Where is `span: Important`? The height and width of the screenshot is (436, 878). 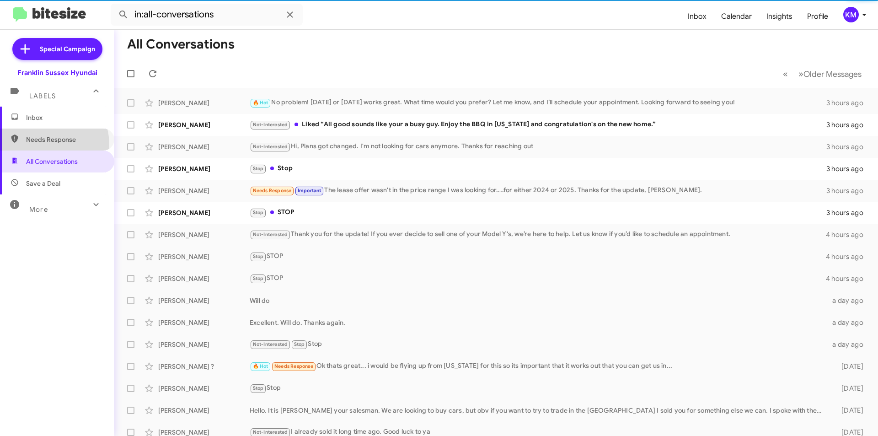 span: Important is located at coordinates (310, 190).